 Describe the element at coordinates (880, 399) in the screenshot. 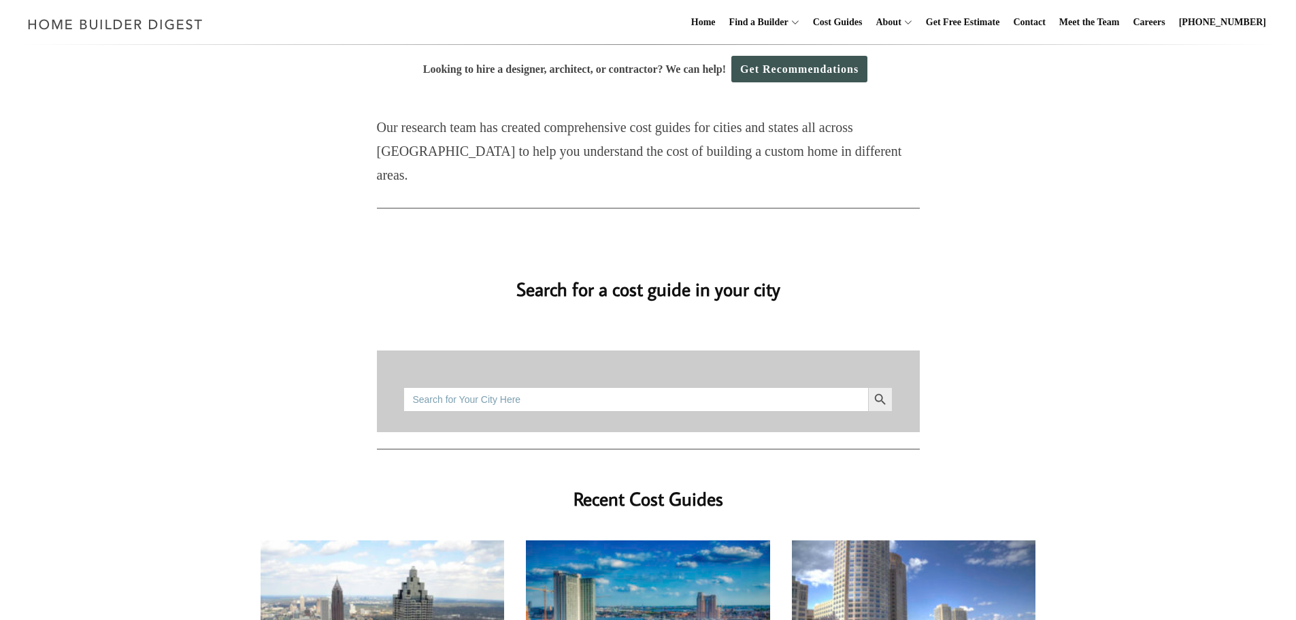

I see `svg: Search` at that location.